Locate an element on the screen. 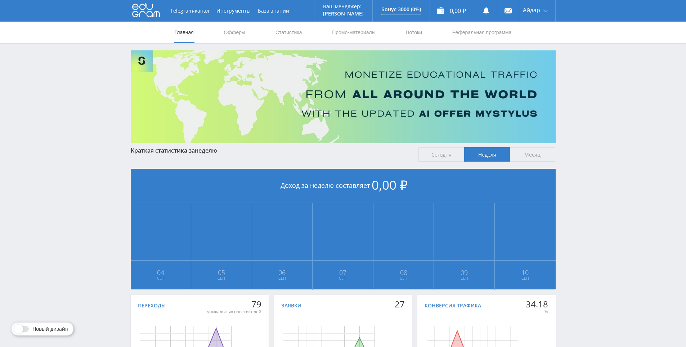 The height and width of the screenshot is (347, 686). a: Промо-материалы is located at coordinates (353, 32).